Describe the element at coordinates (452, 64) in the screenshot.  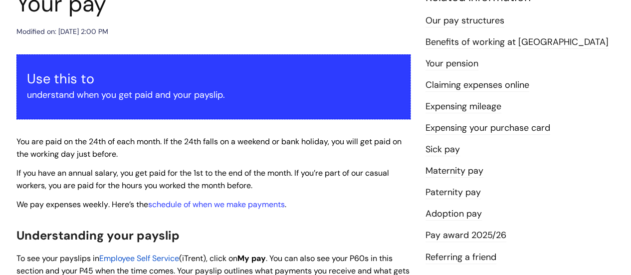
I see `a: Your pension` at that location.